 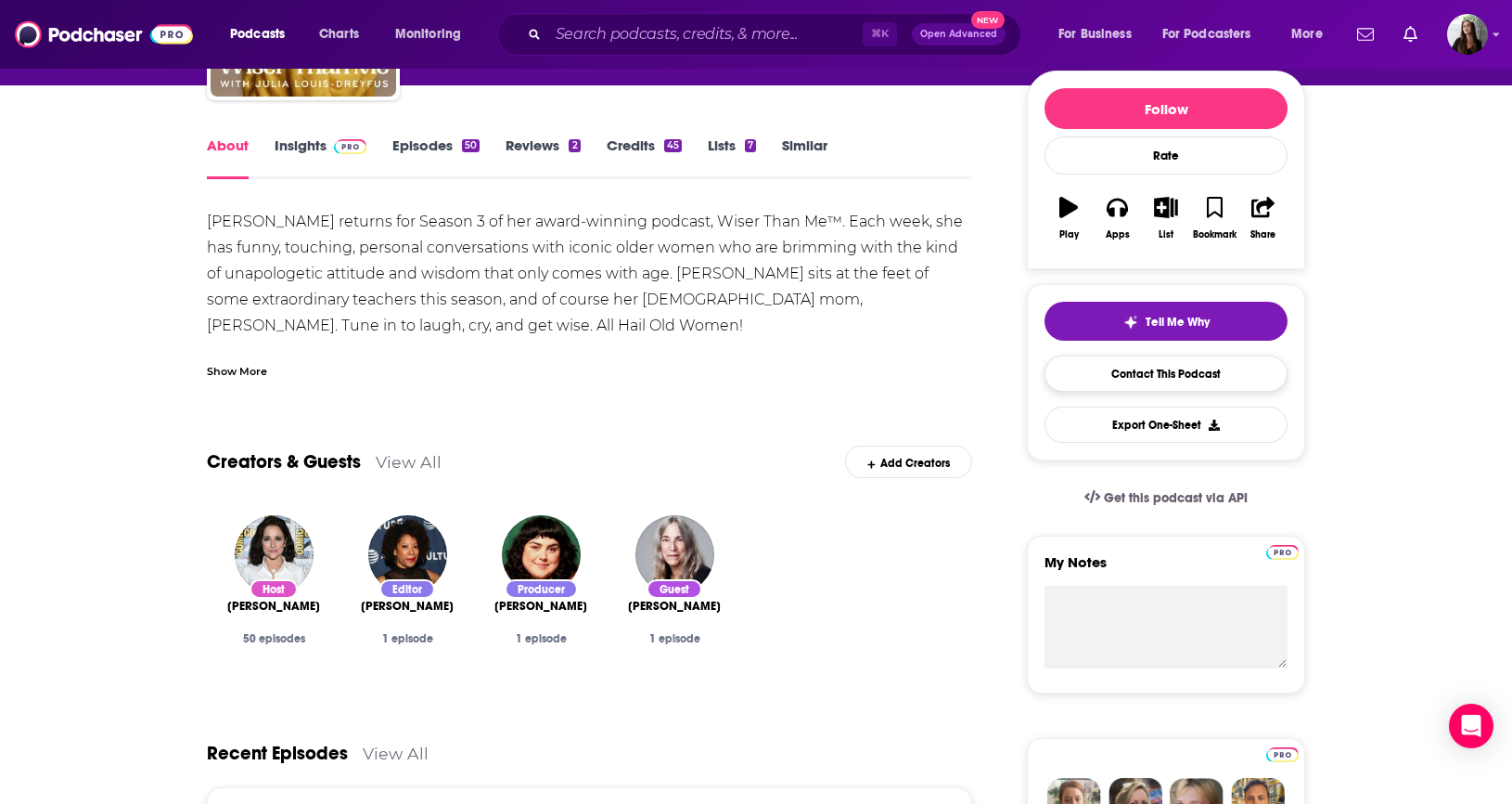 What do you see at coordinates (407, 589) in the screenshot?
I see `div: Editor` at bounding box center [407, 589].